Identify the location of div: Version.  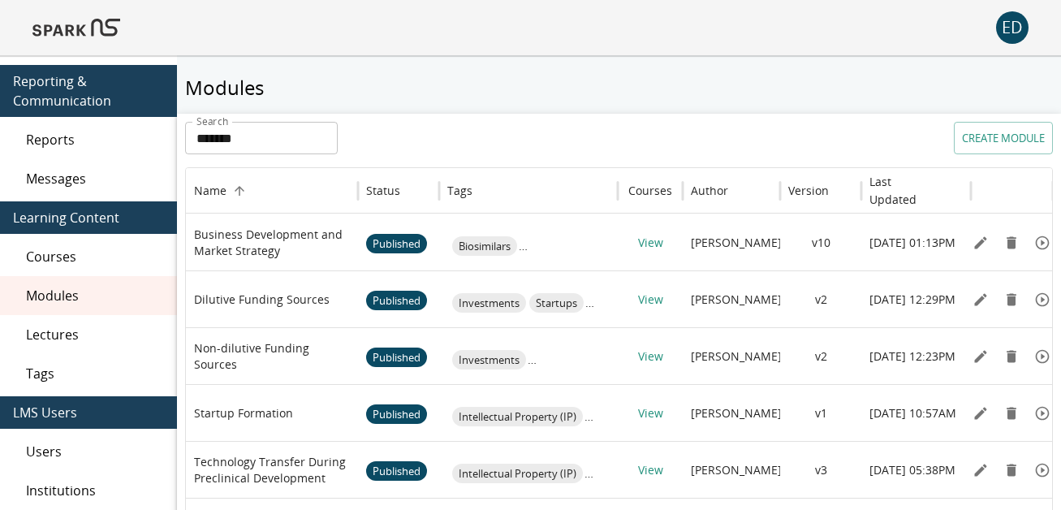
(808, 190).